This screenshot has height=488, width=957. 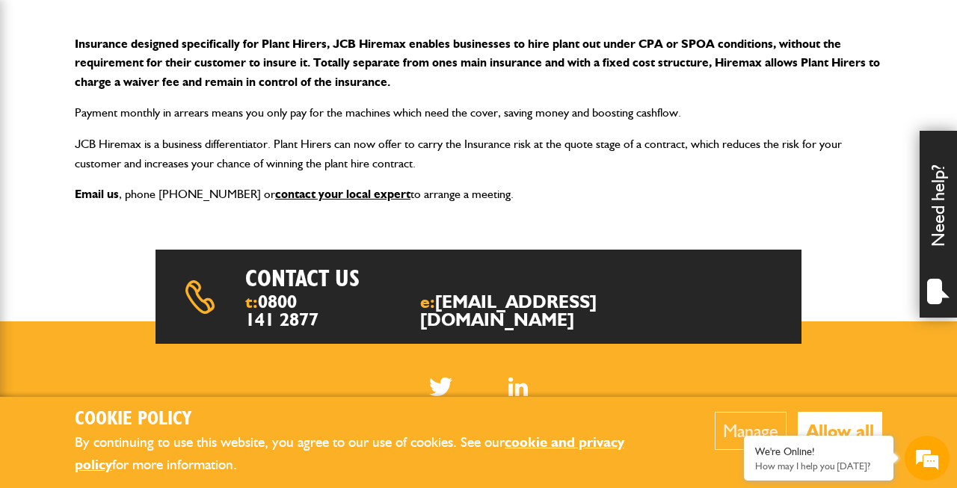 I want to click on em: Start Chat, so click(x=237, y=390).